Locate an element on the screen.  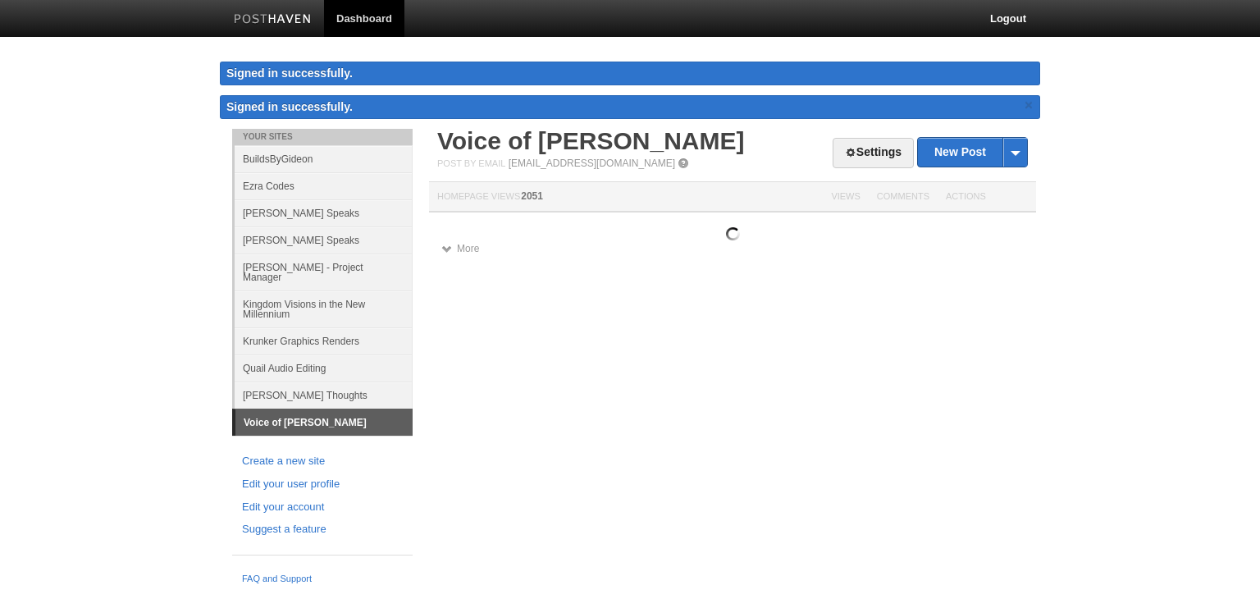
a: Kingdom Visions in the New Millennium is located at coordinates (323, 308).